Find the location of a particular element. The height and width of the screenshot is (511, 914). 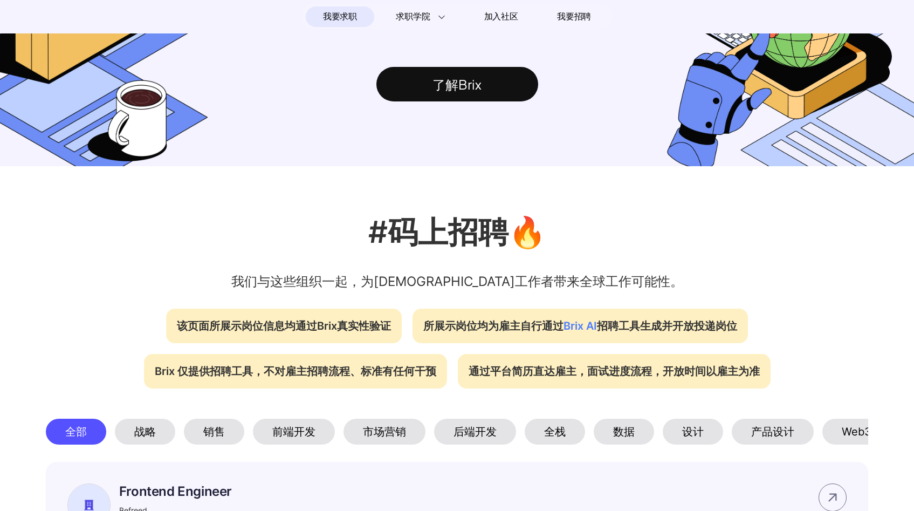

div: Brix 仅提供招聘工具，不对雇主招聘流程、标准有任何干预 is located at coordinates (295, 371).